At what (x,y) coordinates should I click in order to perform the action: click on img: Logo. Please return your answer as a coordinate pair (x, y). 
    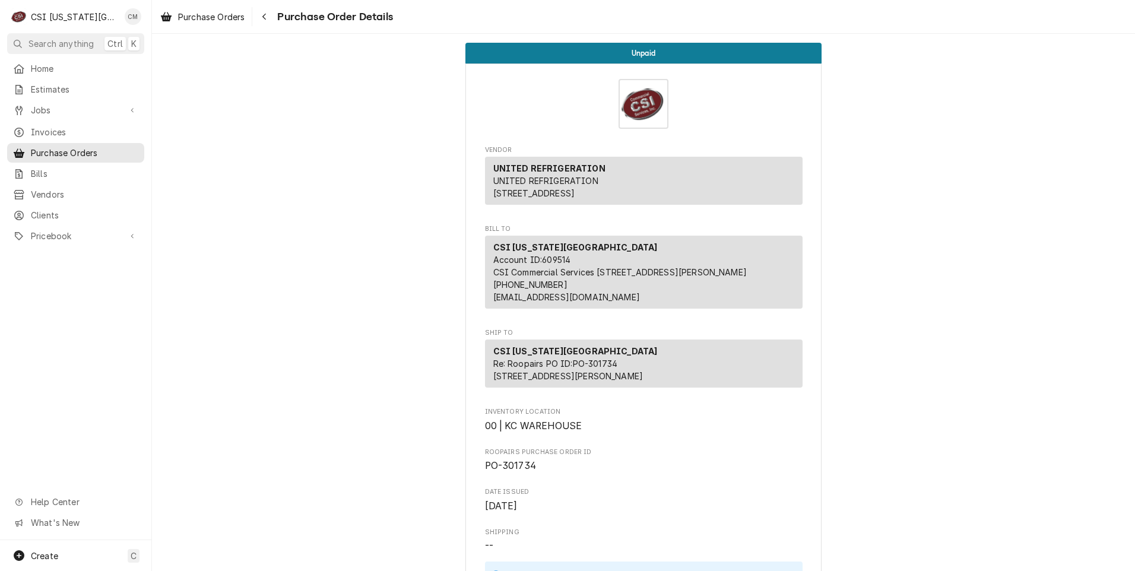
    Looking at the image, I should click on (643, 104).